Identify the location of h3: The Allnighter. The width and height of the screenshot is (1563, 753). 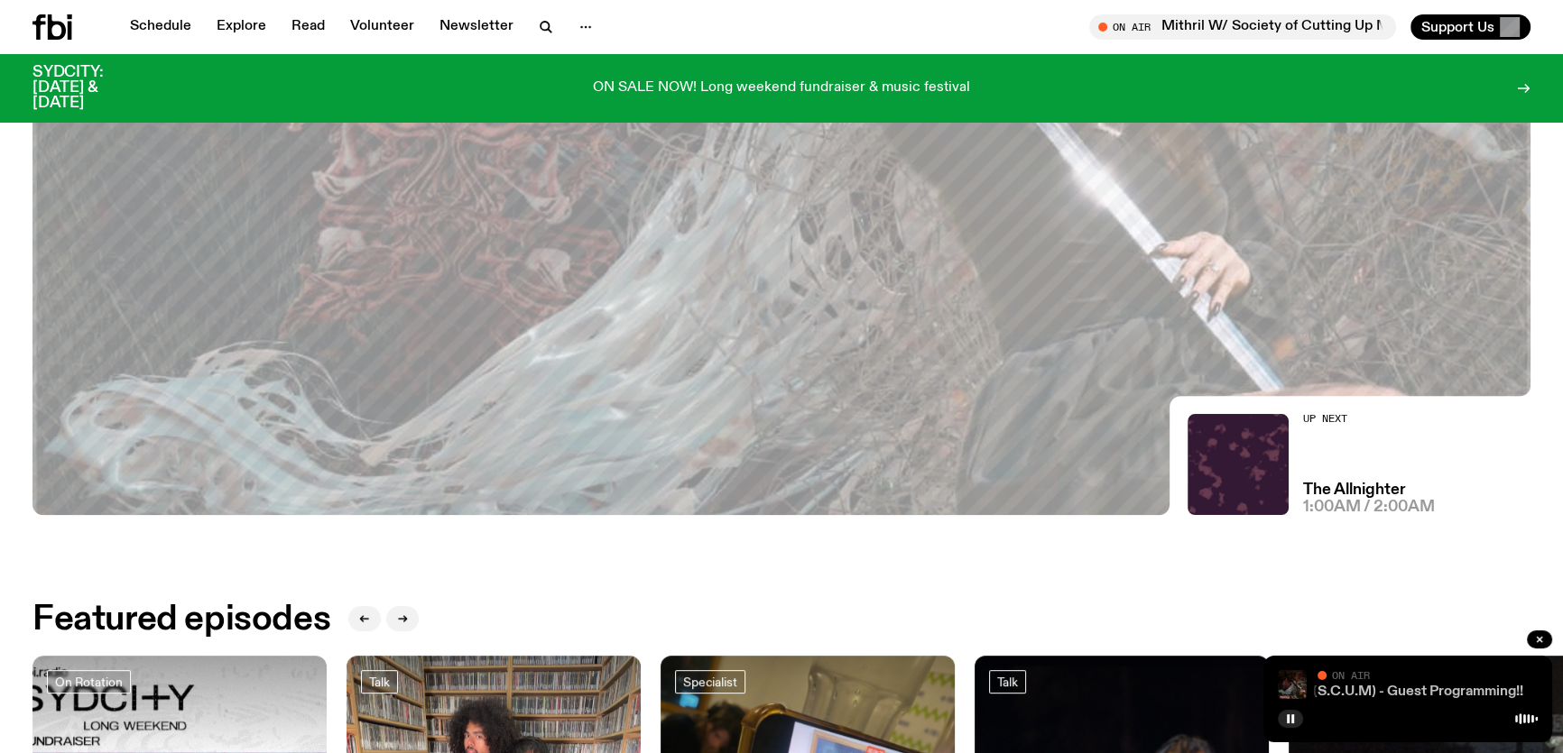
(1354, 490).